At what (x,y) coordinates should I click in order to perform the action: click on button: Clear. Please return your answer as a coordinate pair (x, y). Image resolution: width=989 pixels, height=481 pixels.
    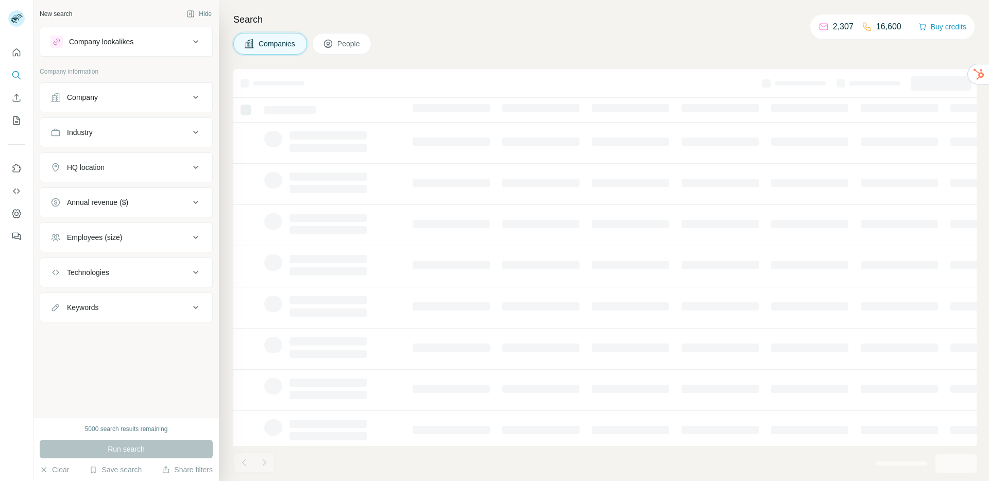
    Looking at the image, I should click on (54, 470).